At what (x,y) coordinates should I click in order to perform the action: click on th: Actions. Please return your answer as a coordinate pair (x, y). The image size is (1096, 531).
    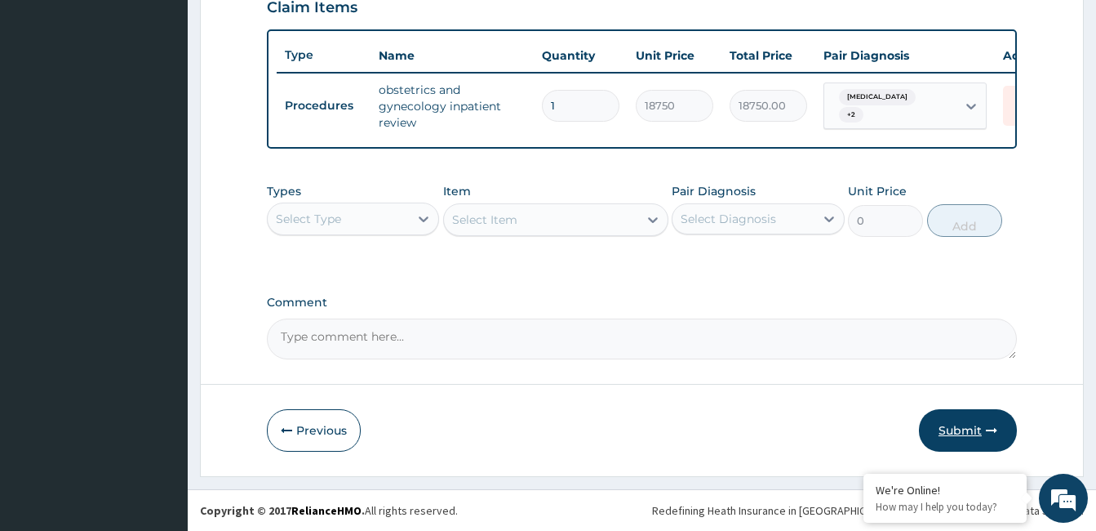
    Looking at the image, I should click on (1036, 56).